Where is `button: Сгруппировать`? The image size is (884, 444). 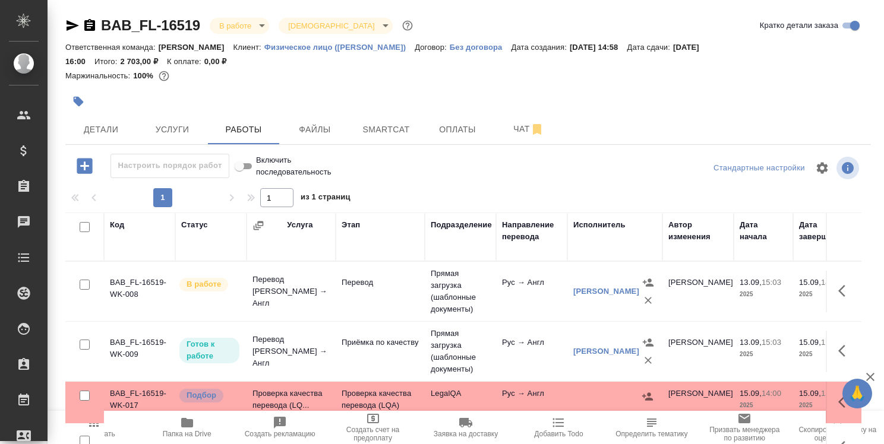 button: Сгруппировать is located at coordinates (258, 226).